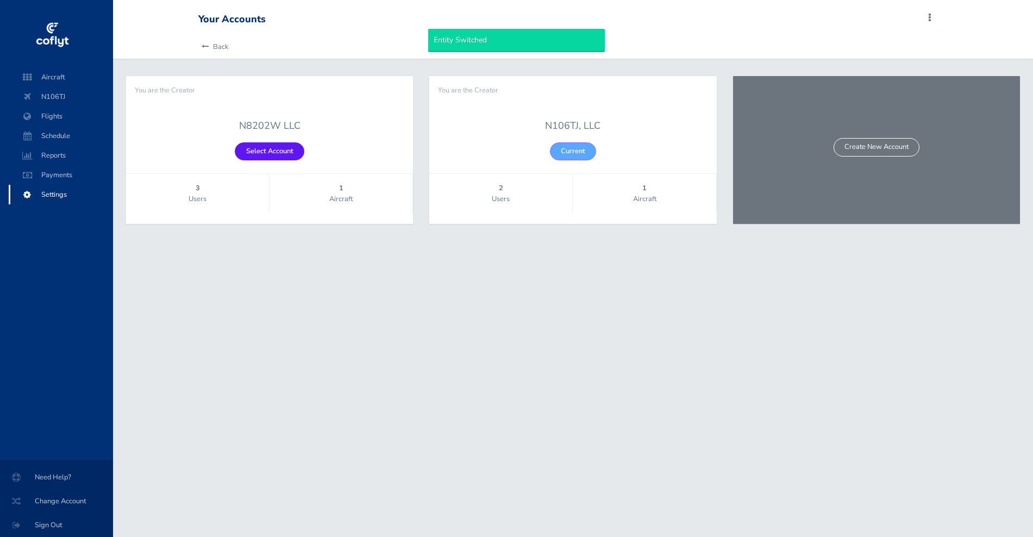 This screenshot has height=537, width=1033. Describe the element at coordinates (232, 20) in the screenshot. I see `div: Your Accounts` at that location.